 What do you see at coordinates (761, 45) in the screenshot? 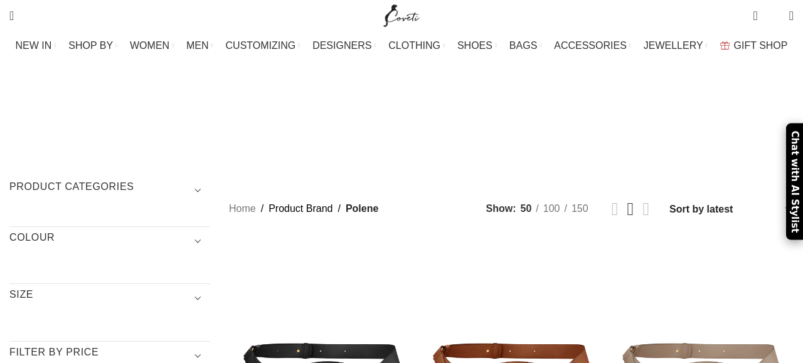
I see `span: GIFT SHOP` at bounding box center [761, 45].